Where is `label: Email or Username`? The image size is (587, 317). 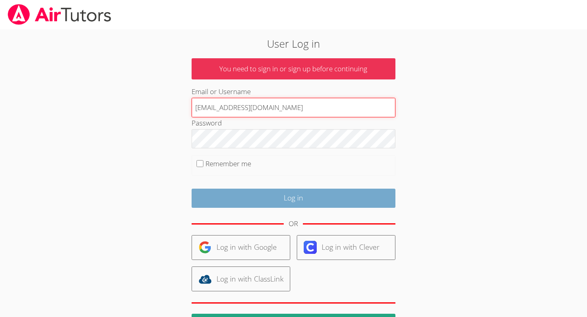 label: Email or Username is located at coordinates (221, 91).